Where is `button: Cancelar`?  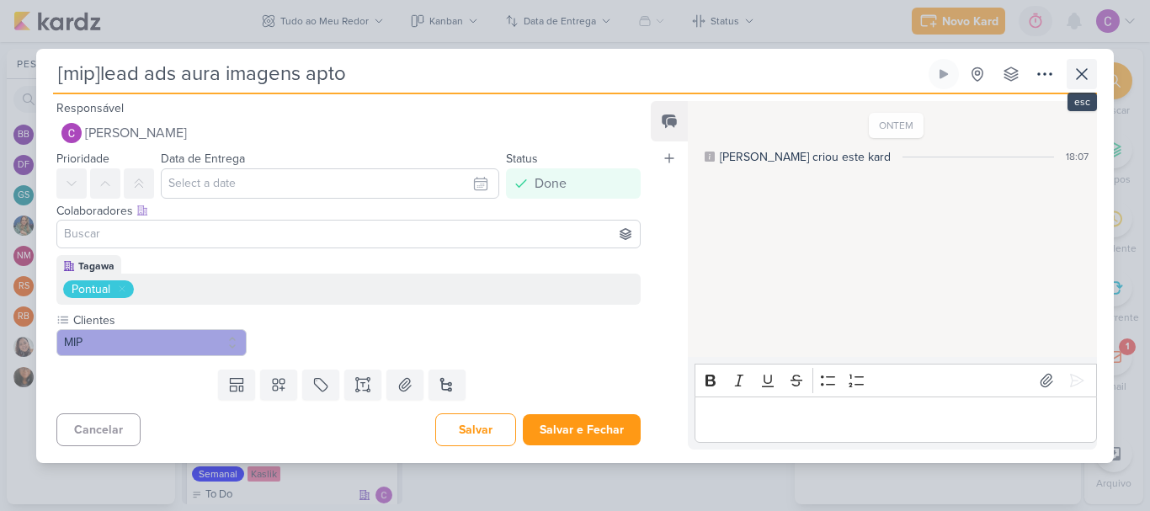
button: Cancelar is located at coordinates (99, 429).